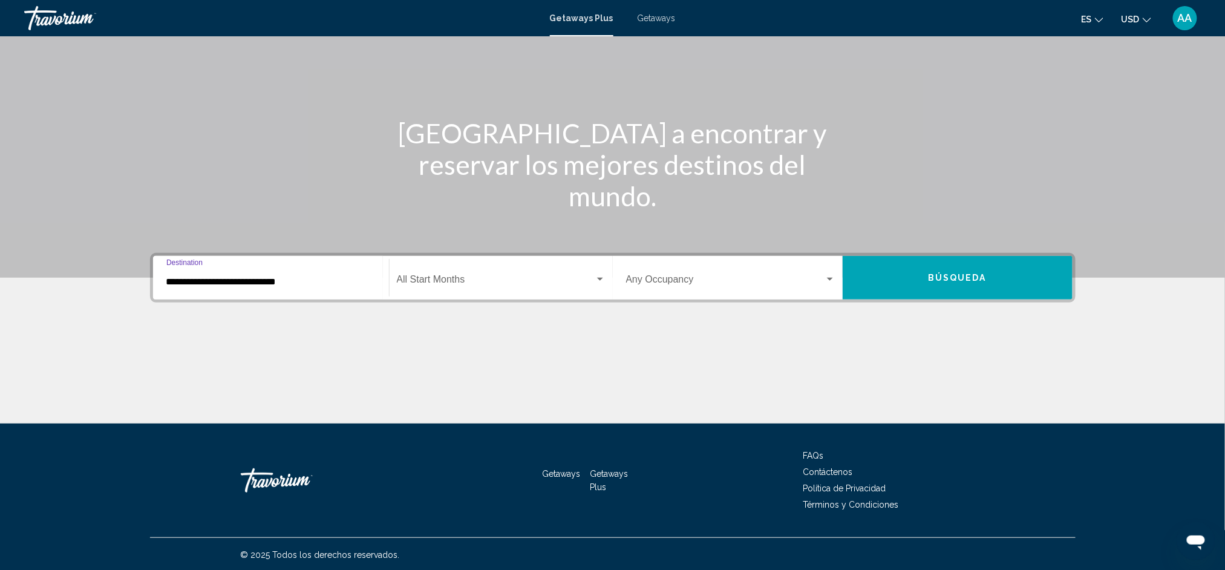 The height and width of the screenshot is (570, 1225). Describe the element at coordinates (1092, 19) in the screenshot. I see `button: Change language` at that location.